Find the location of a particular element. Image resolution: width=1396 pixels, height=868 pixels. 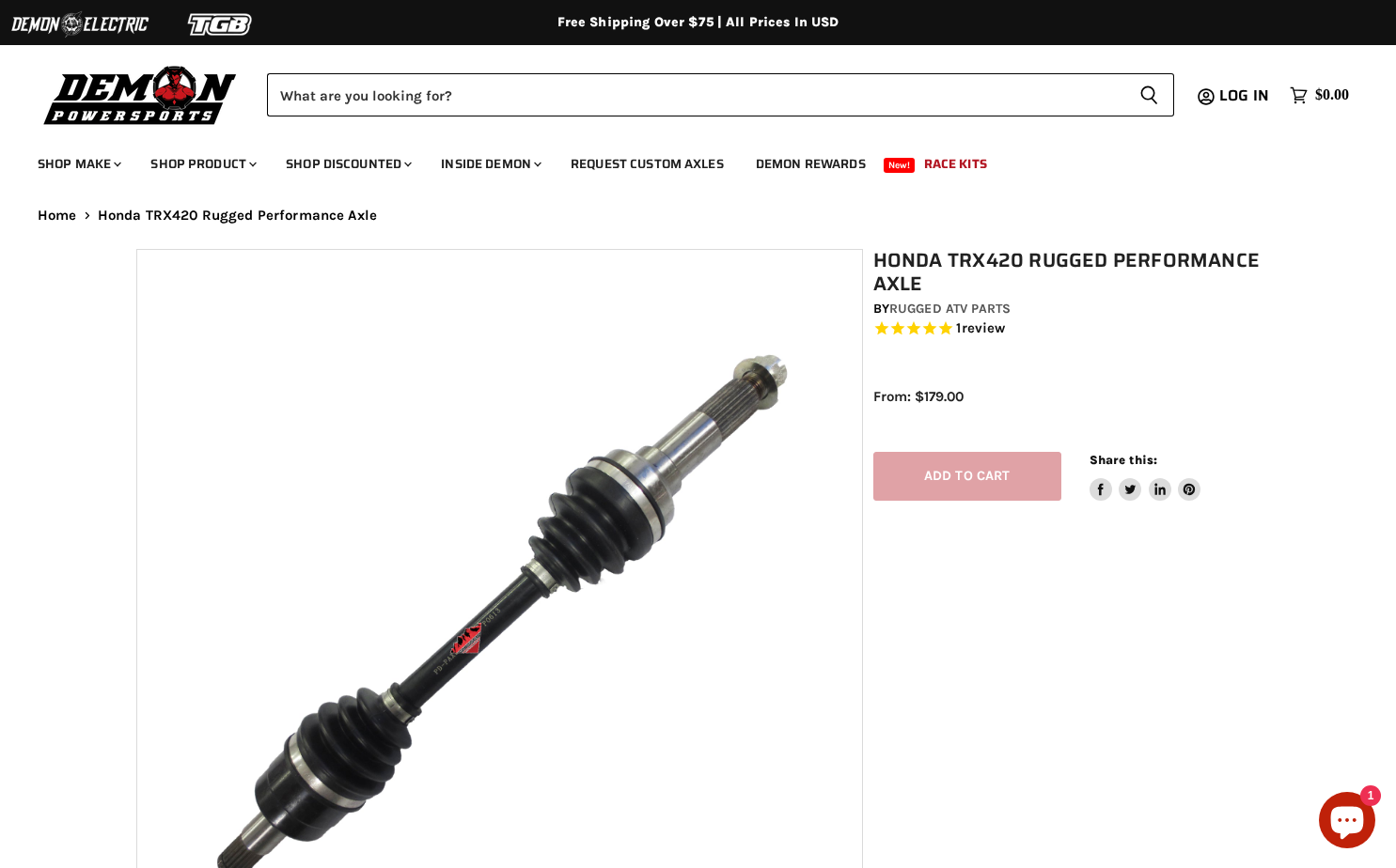

a: Inside Demon is located at coordinates (490, 164).